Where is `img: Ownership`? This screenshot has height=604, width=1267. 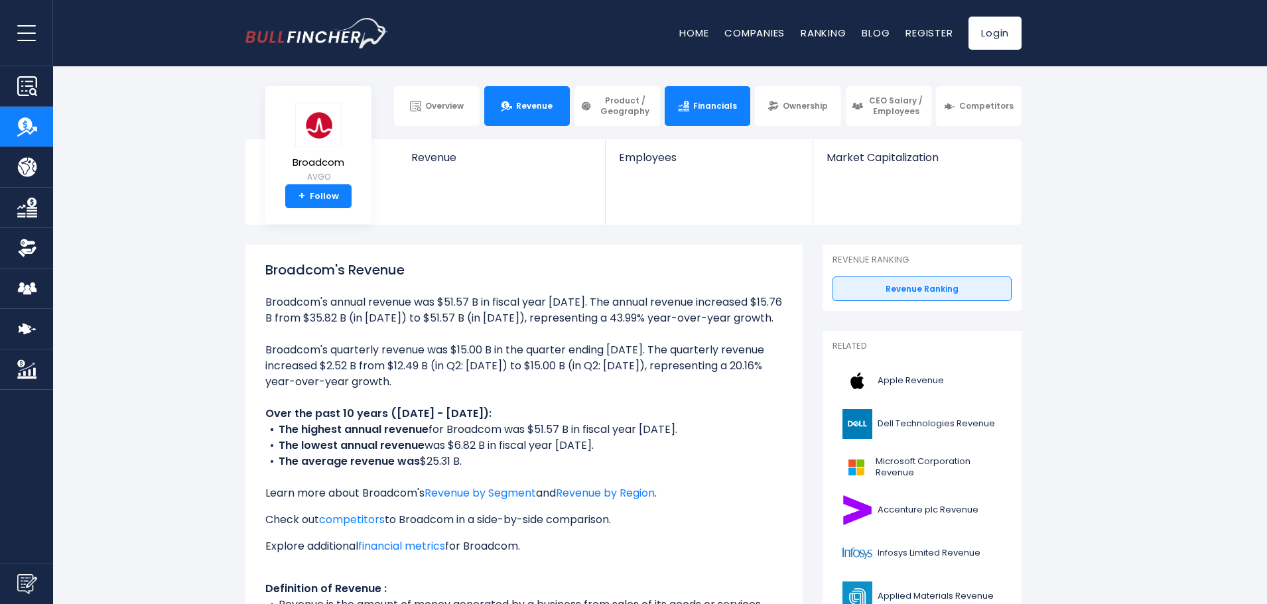 img: Ownership is located at coordinates (27, 248).